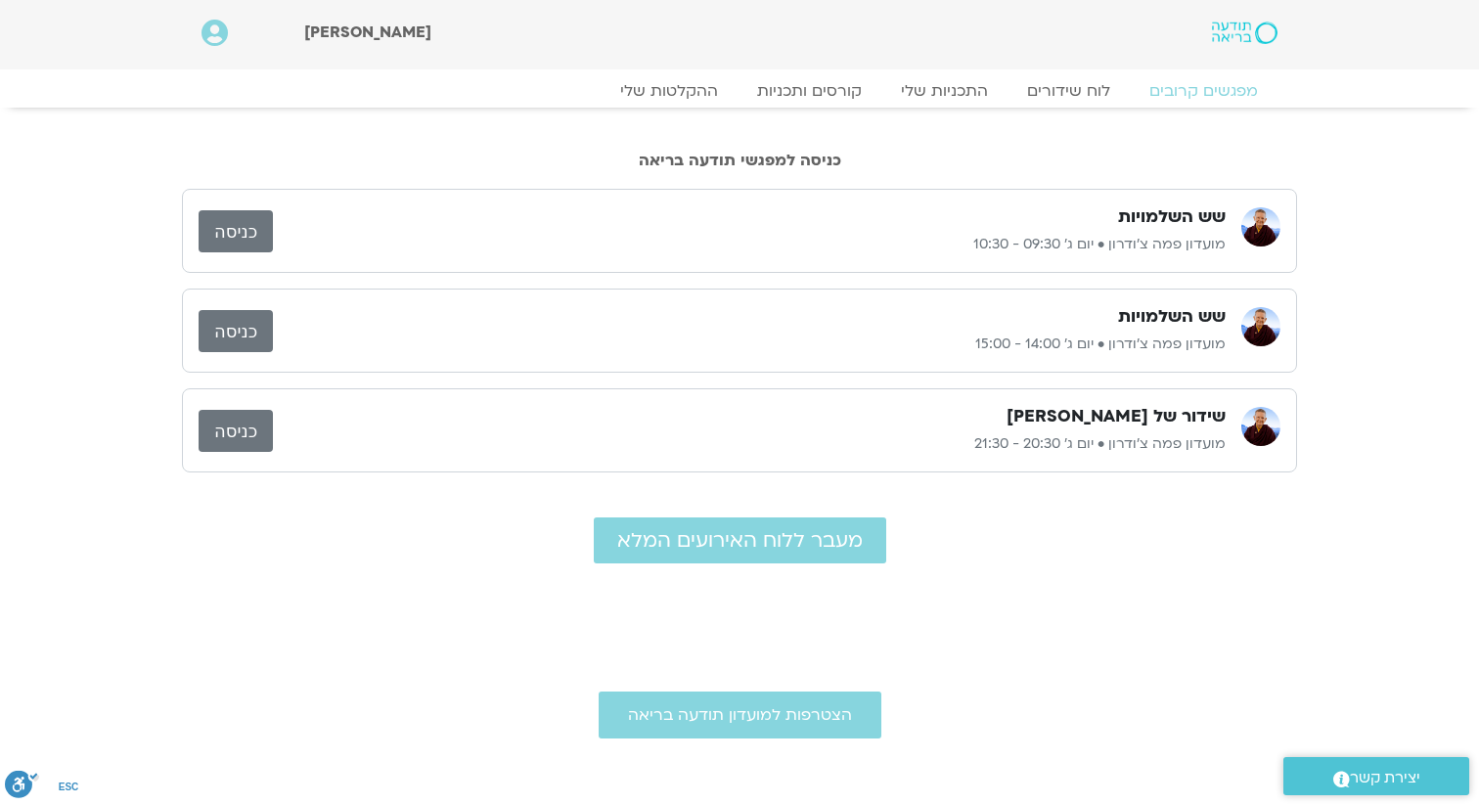 The image size is (1479, 805). What do you see at coordinates (1068, 91) in the screenshot?
I see `a: לוח שידורים` at bounding box center [1068, 91].